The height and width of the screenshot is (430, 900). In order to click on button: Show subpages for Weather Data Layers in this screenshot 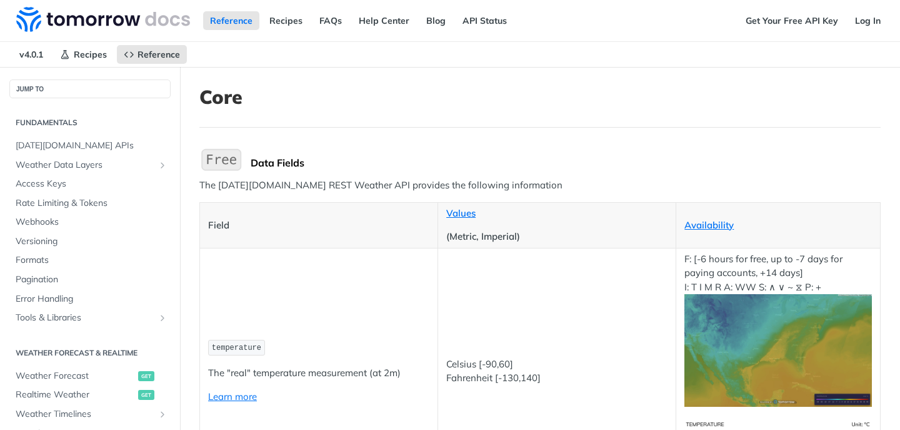, I will do `click(163, 165)`.